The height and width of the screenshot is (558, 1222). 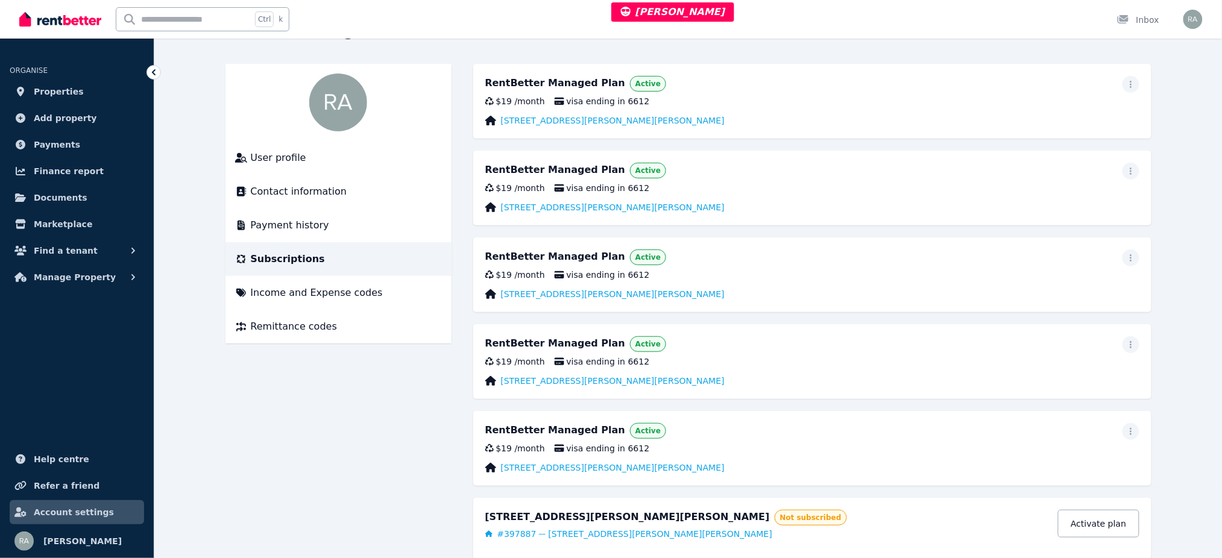 I want to click on a: Payments, so click(x=77, y=145).